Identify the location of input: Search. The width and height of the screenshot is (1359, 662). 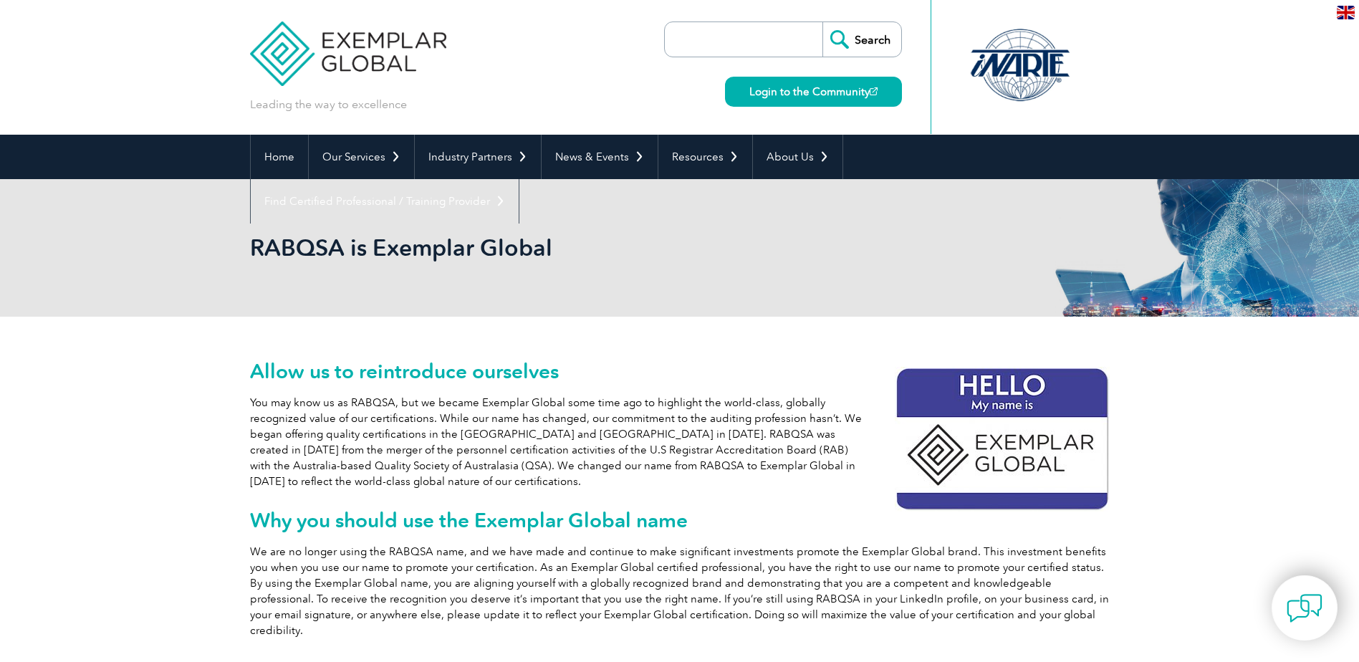
(862, 39).